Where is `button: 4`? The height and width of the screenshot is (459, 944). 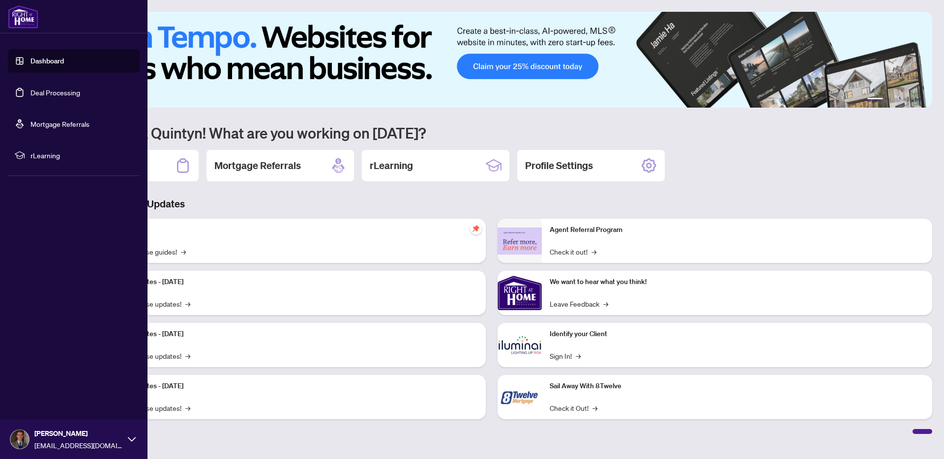
button: 4 is located at coordinates (904, 100).